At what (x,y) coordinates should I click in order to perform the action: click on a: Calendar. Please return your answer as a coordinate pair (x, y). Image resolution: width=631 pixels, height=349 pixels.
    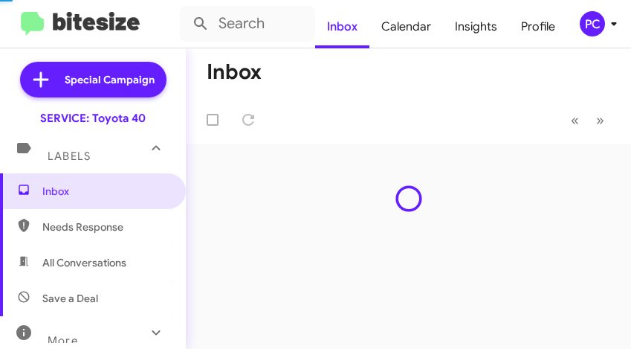
    Looking at the image, I should click on (406, 27).